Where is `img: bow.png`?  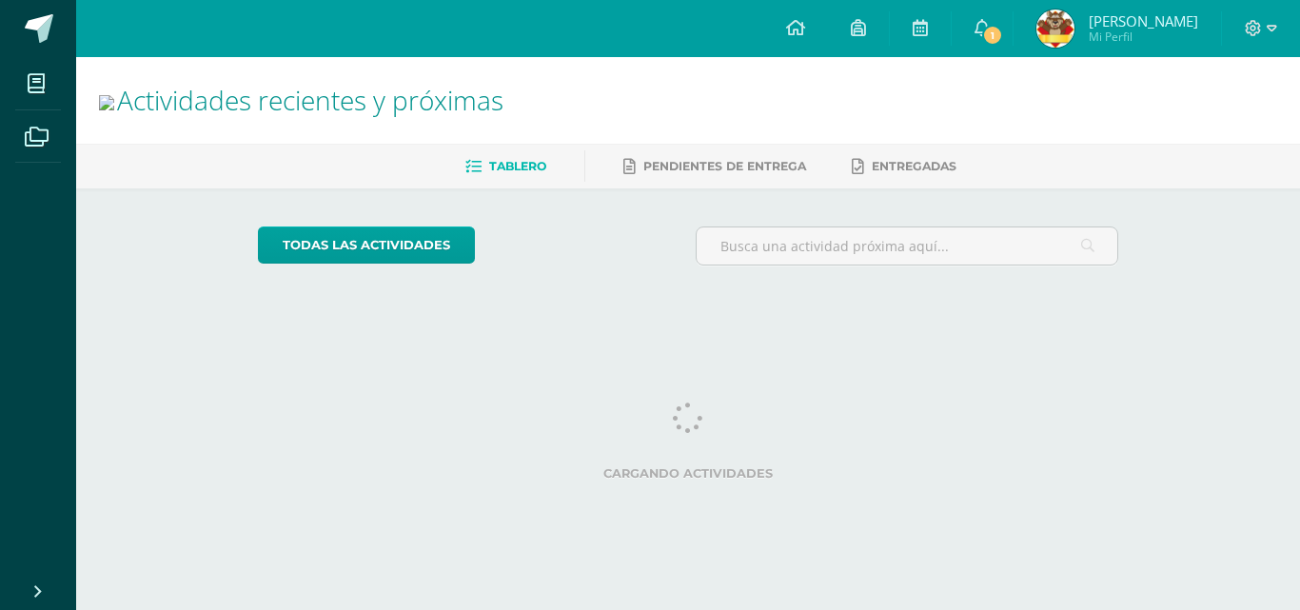 img: bow.png is located at coordinates (107, 103).